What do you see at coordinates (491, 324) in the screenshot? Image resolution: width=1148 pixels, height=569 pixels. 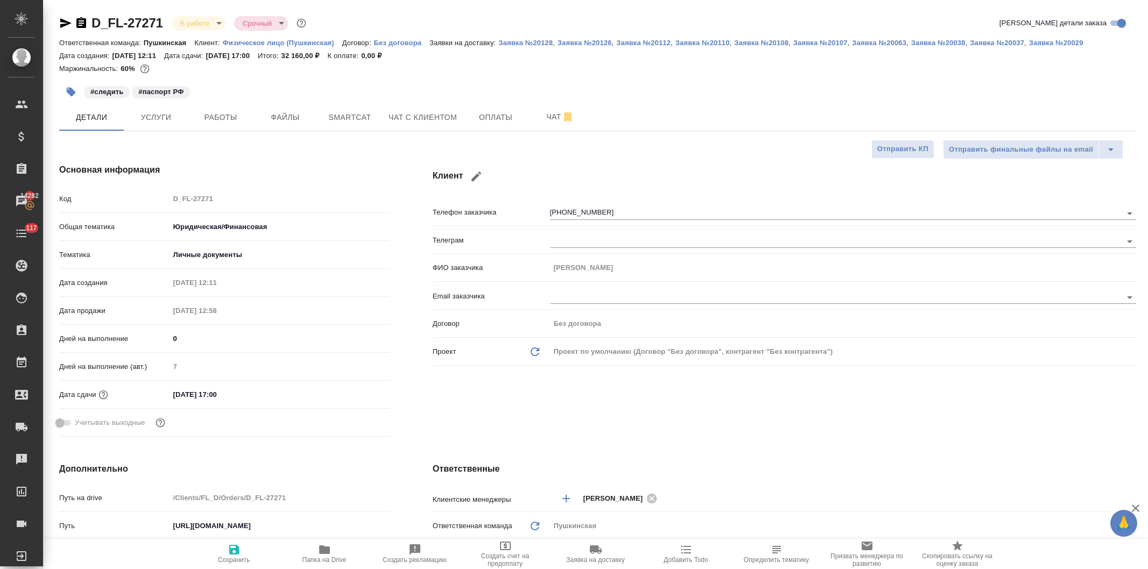 I see `p: Договор` at bounding box center [491, 324].